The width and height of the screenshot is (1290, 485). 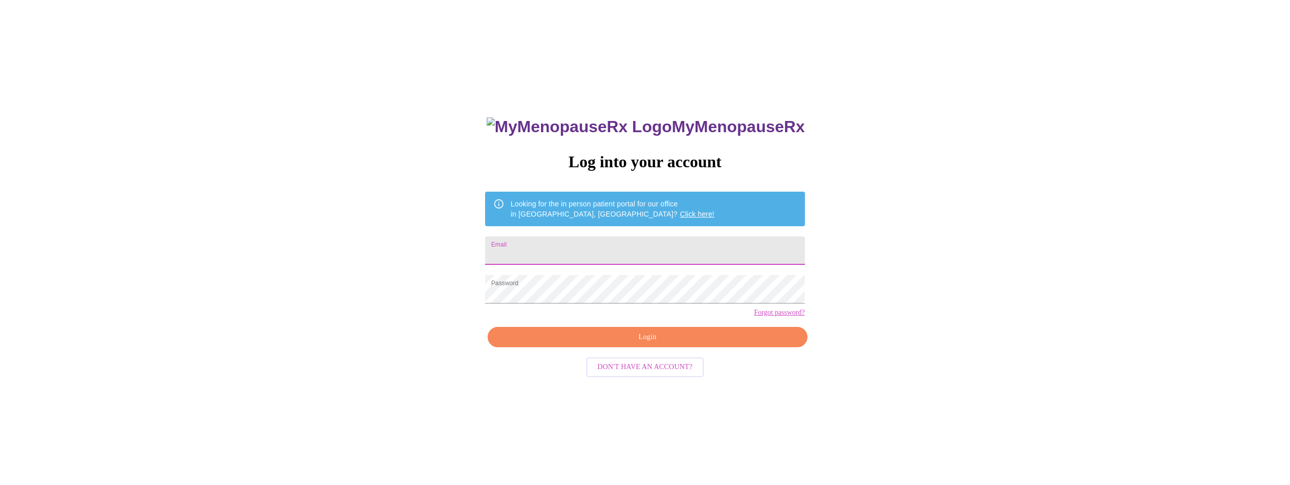 What do you see at coordinates (780, 313) in the screenshot?
I see `a: Forgot password?` at bounding box center [780, 313].